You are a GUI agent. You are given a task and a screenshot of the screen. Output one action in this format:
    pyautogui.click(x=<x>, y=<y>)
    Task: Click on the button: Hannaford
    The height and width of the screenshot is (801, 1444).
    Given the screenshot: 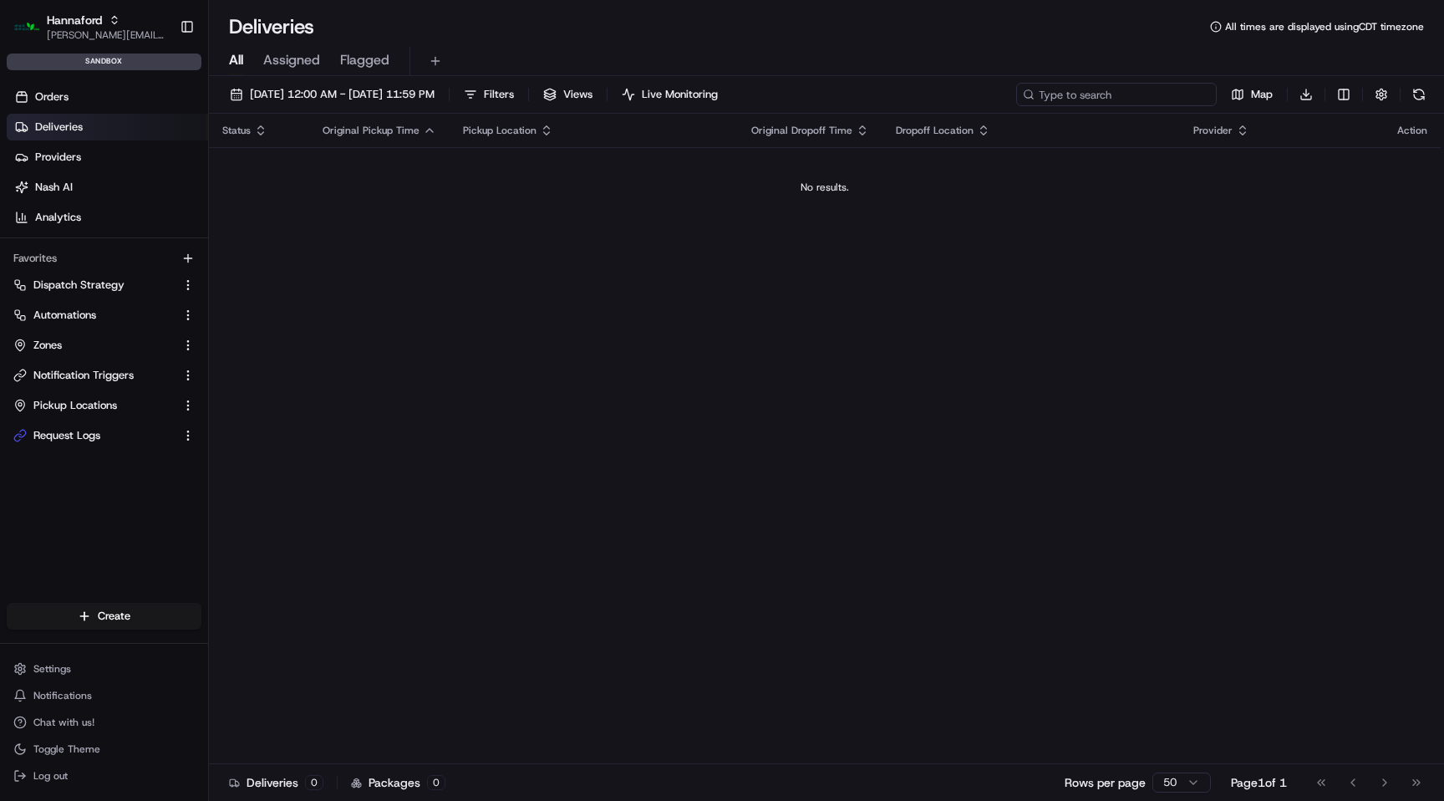 What is the action you would take?
    pyautogui.click(x=74, y=20)
    